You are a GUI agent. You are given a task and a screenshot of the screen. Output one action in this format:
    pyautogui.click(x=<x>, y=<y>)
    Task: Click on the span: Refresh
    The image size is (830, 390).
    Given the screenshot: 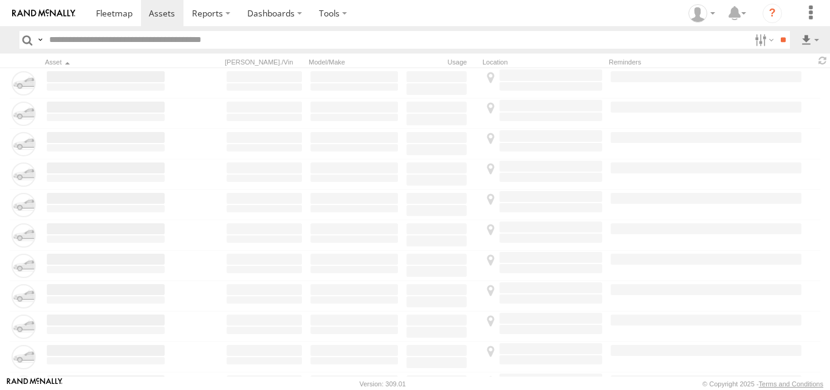 What is the action you would take?
    pyautogui.click(x=823, y=60)
    